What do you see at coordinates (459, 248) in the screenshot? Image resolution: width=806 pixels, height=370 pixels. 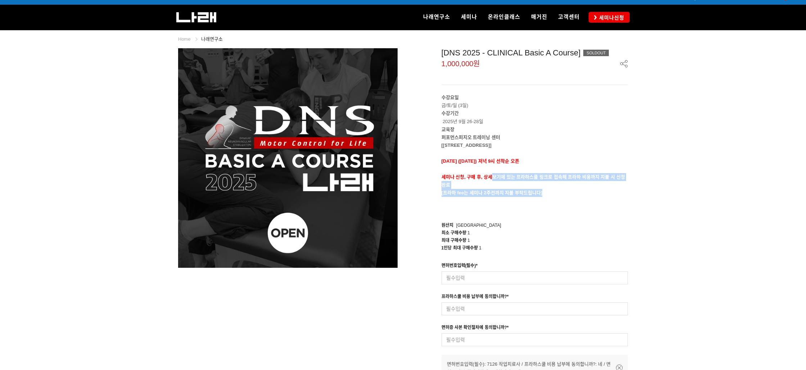 I see `span: 1인당 최대 구매수량` at bounding box center [459, 248].